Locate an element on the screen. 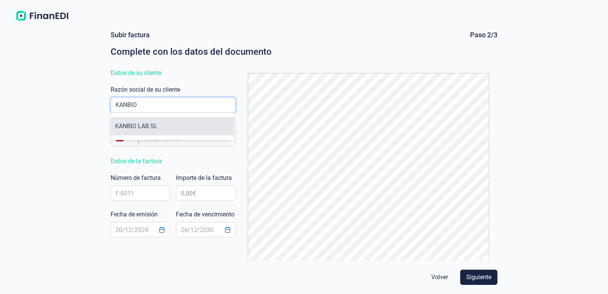 This screenshot has height=294, width=608. input: 0,00€ is located at coordinates (206, 193).